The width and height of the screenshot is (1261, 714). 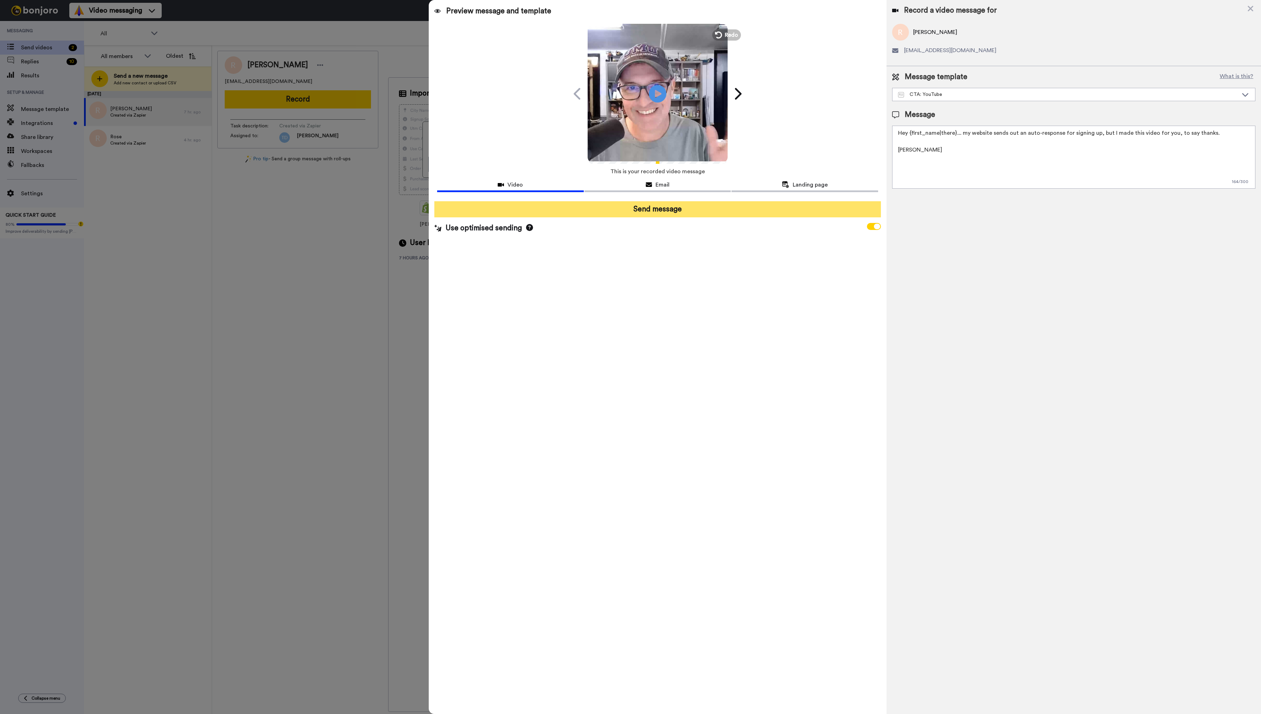 I want to click on span: Landing page, so click(x=810, y=185).